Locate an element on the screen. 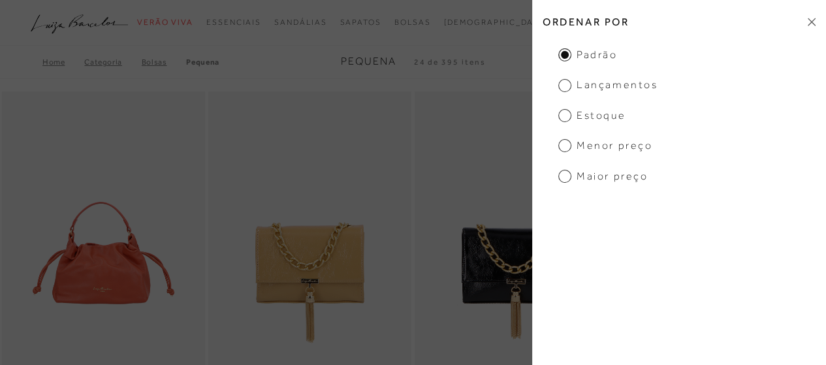 This screenshot has height=365, width=826. a: Pequena is located at coordinates (202, 62).